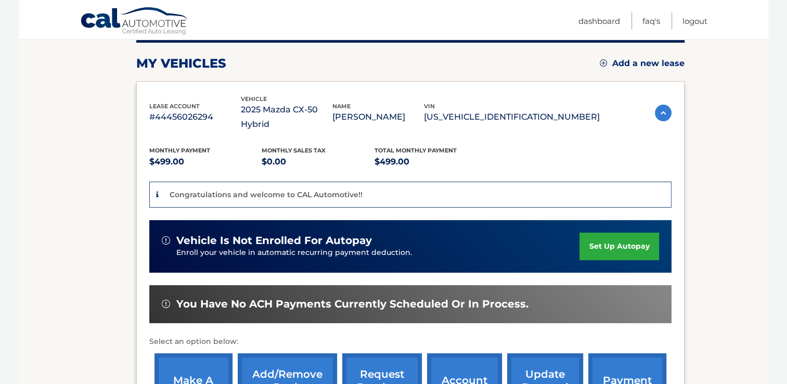 This screenshot has width=787, height=384. What do you see at coordinates (599, 21) in the screenshot?
I see `a: Dashboard` at bounding box center [599, 21].